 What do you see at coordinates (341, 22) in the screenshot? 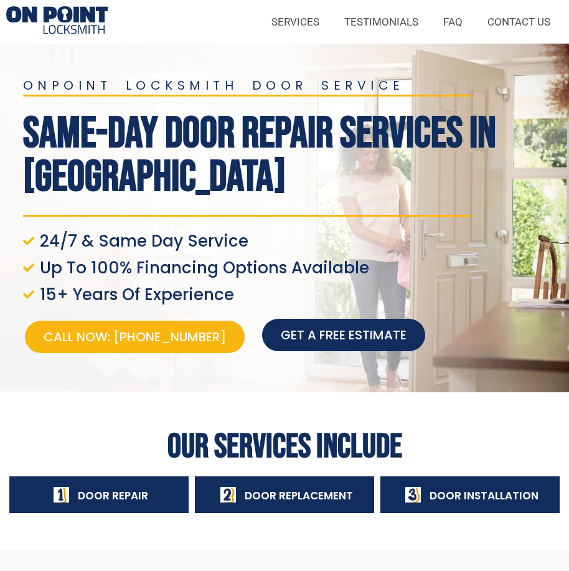
I see `nav: Menu` at bounding box center [341, 22].